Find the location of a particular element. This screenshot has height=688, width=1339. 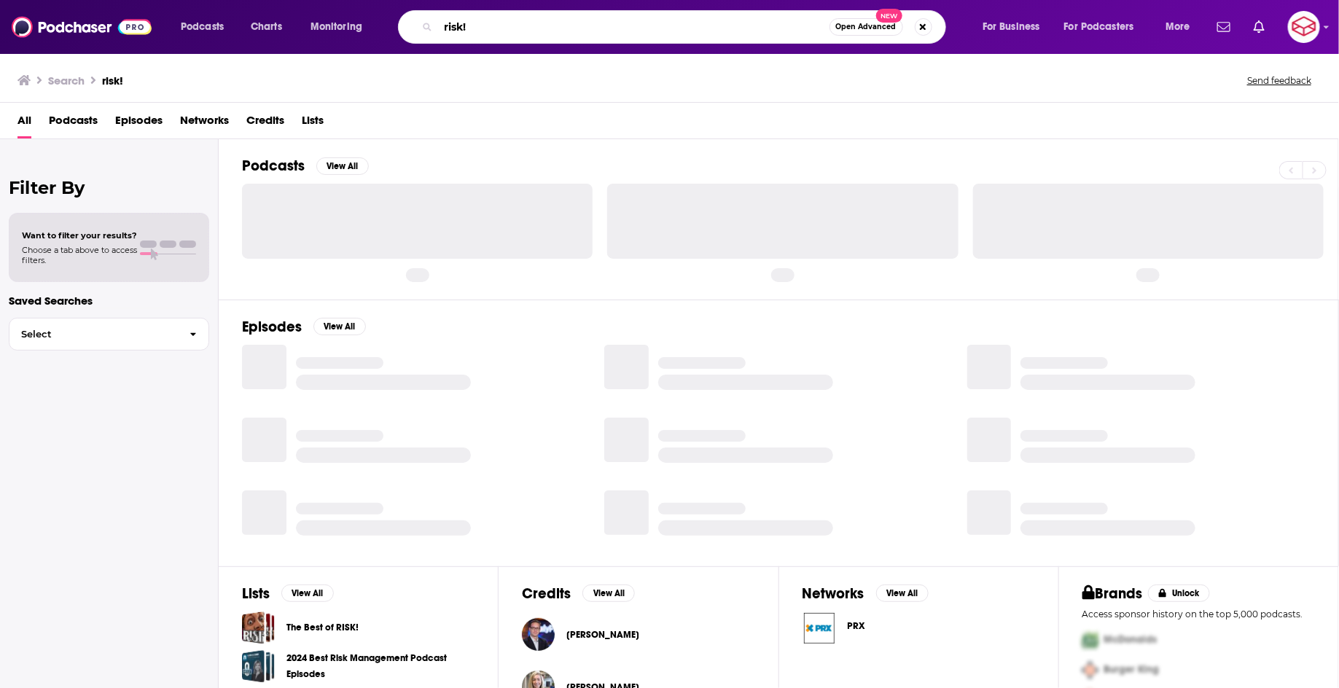

a: Charts is located at coordinates (266, 27).